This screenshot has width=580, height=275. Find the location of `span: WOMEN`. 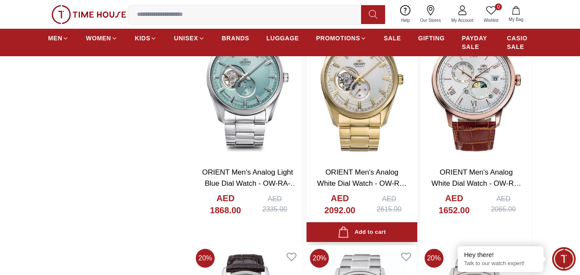

span: WOMEN is located at coordinates (98, 38).